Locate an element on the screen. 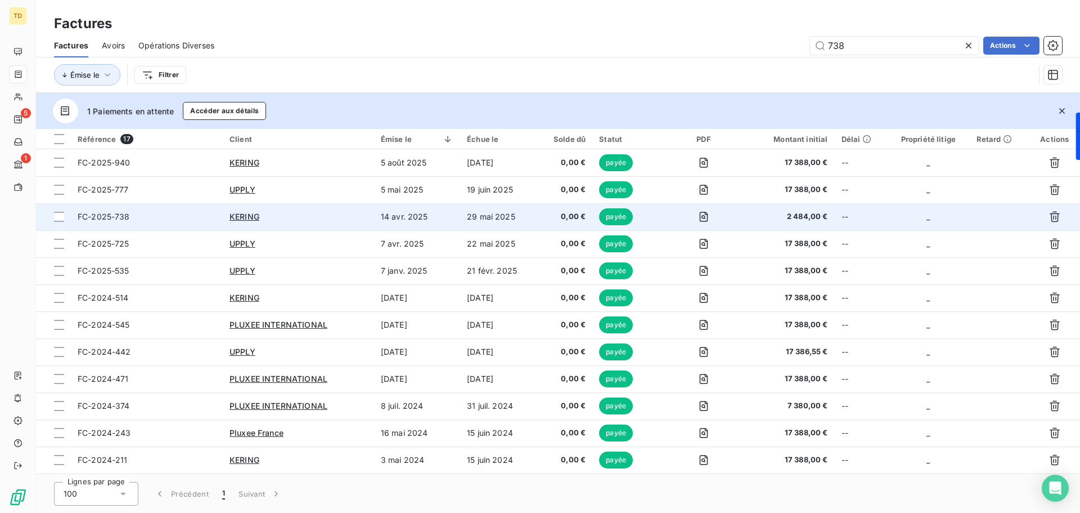 The height and width of the screenshot is (513, 1080). div: Propriété litige is located at coordinates (928, 139).